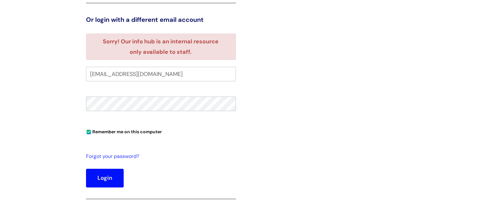  I want to click on input: Your e-mail address, so click(161, 74).